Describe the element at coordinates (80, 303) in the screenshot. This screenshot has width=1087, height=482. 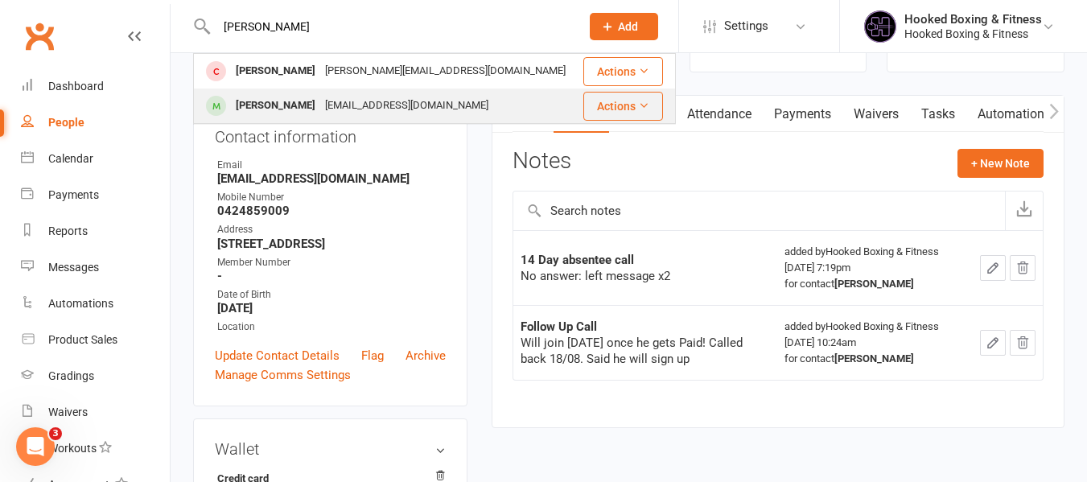
I see `div: Automations` at that location.